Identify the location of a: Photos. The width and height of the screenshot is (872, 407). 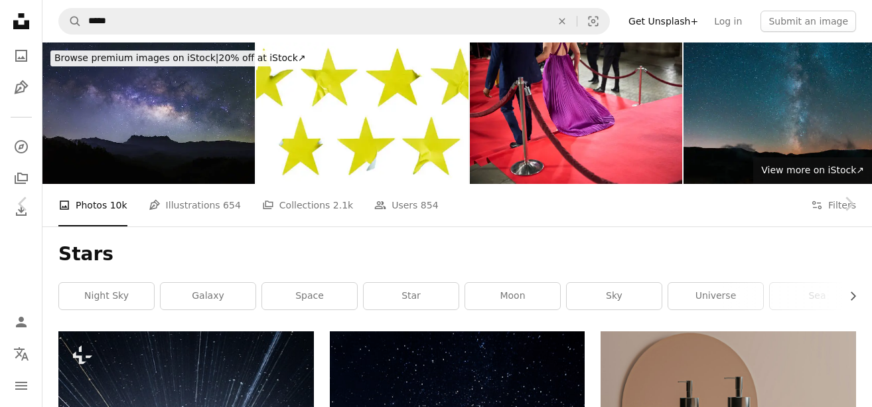
(21, 56).